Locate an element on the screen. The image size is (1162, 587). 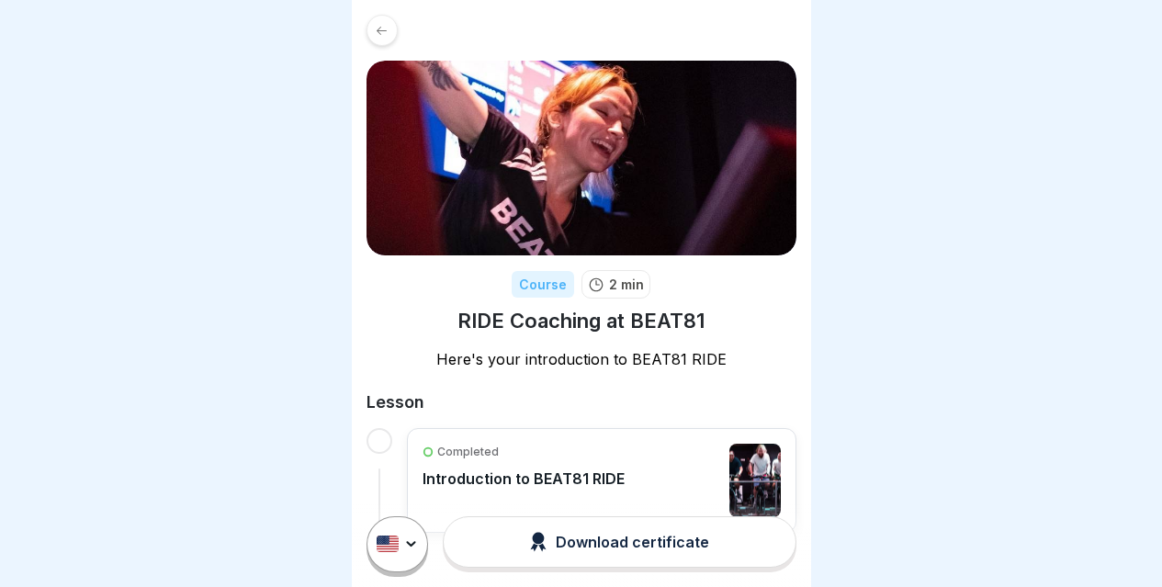
div: Course is located at coordinates (543, 284).